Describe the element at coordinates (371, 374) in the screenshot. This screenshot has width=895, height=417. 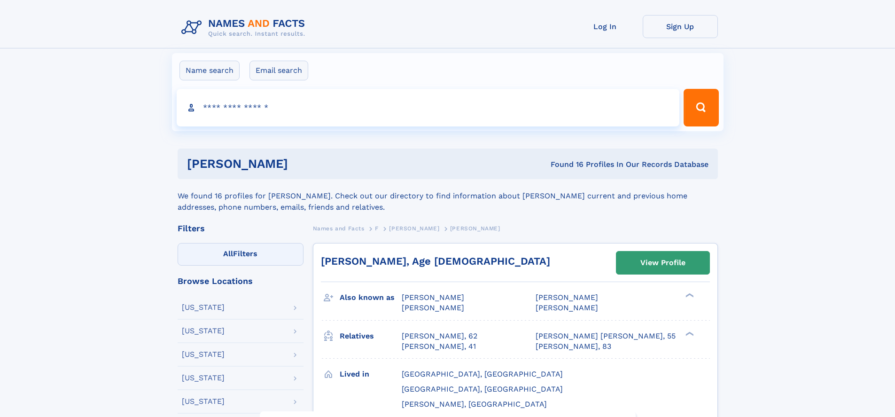
I see `h3: Lived in` at that location.